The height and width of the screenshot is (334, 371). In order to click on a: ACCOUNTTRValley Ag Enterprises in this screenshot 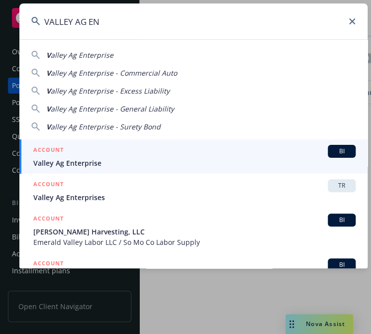, I will do `click(194, 191)`.